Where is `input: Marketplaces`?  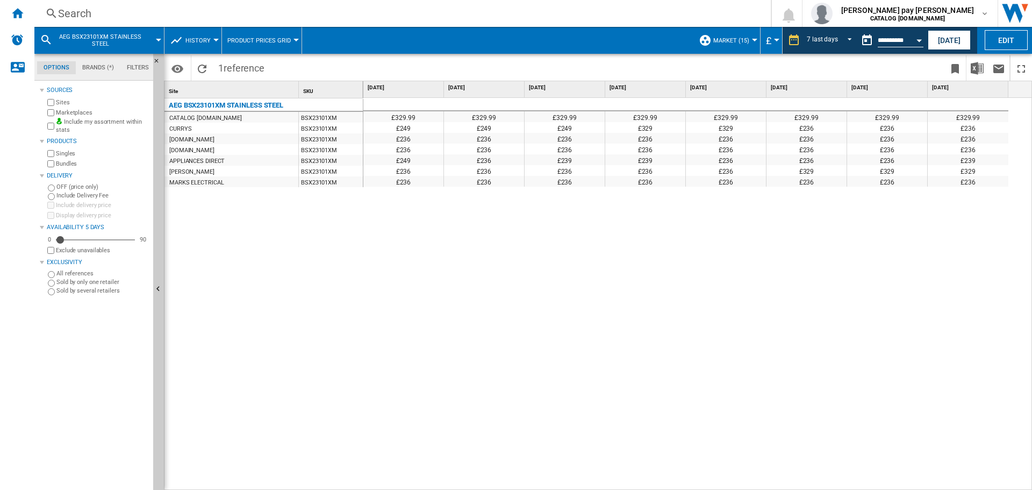 input: Marketplaces is located at coordinates (51, 112).